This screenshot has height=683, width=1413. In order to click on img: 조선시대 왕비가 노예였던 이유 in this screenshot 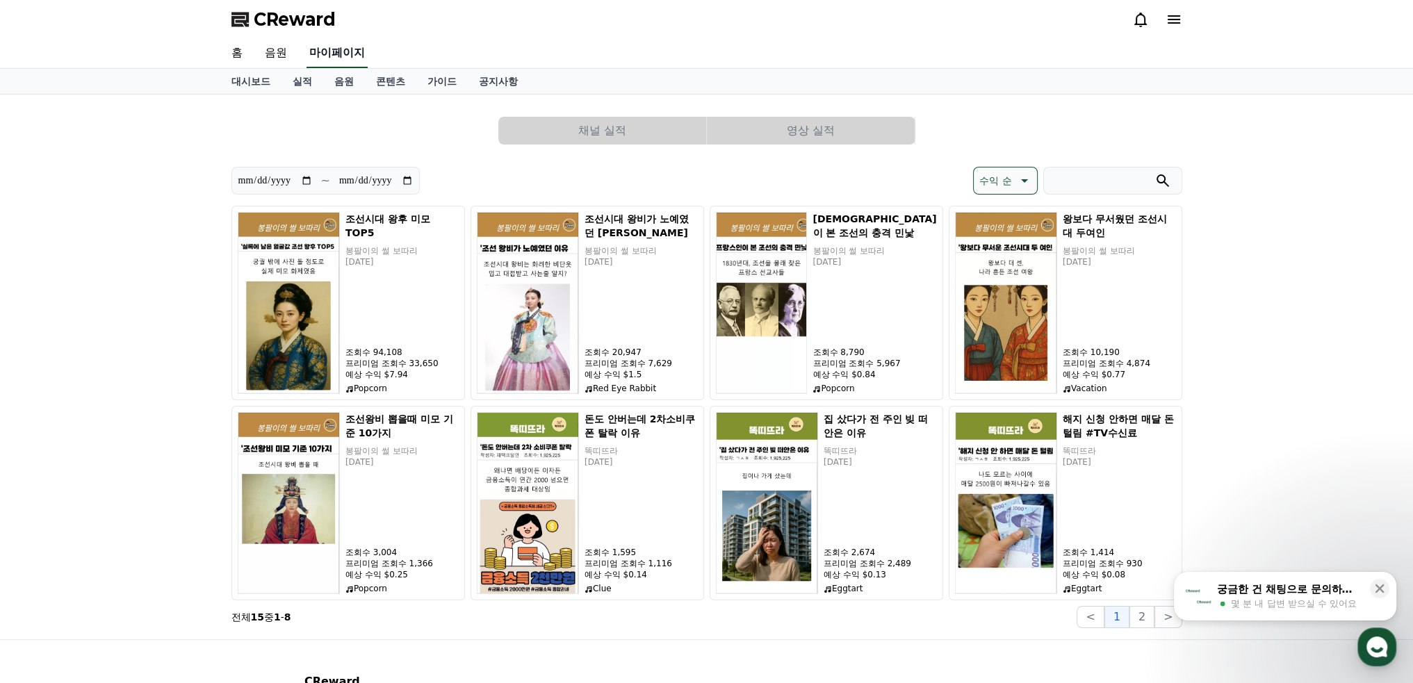, I will do `click(527, 303)`.